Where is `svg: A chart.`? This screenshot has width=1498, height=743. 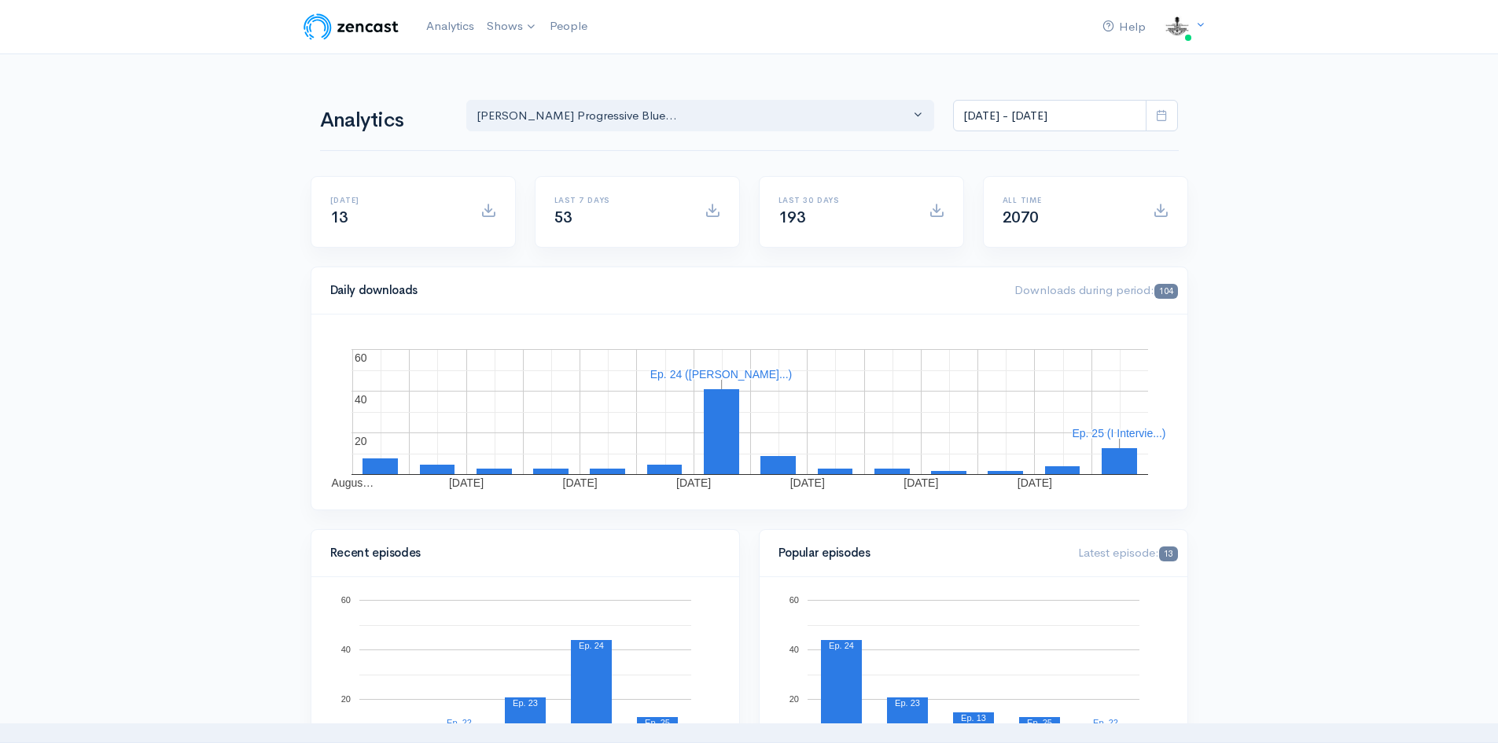 svg: A chart. is located at coordinates (749, 412).